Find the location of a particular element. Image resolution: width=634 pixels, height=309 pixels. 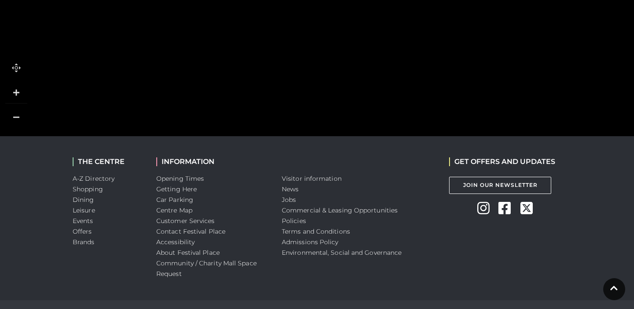

a: Visitor information is located at coordinates (312, 178).